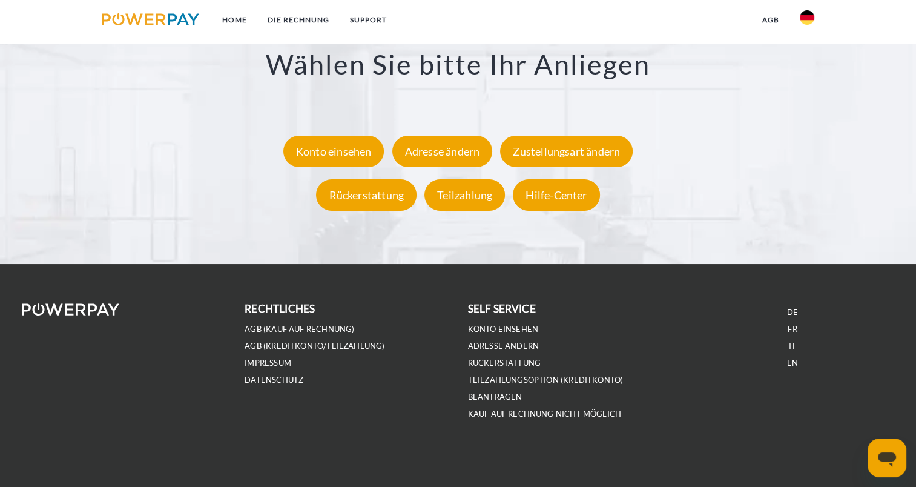 This screenshot has width=916, height=487. Describe the element at coordinates (274, 380) in the screenshot. I see `a: DATENSCHUTZ` at that location.